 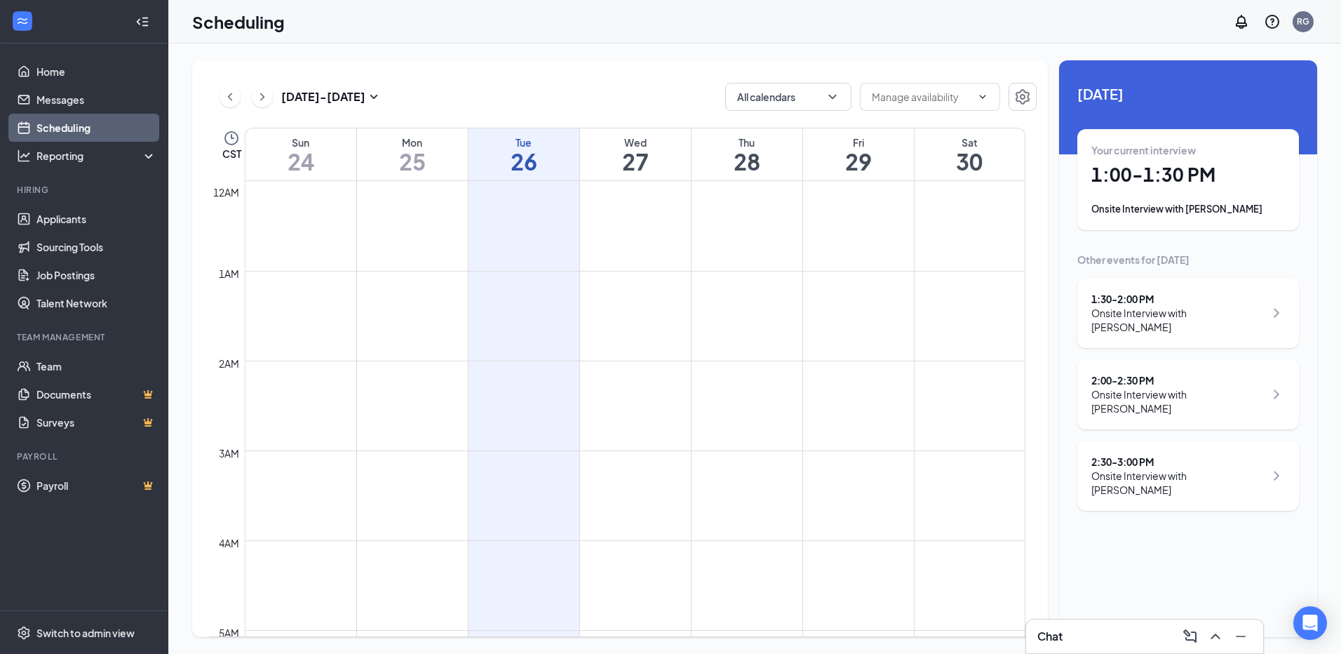 I want to click on div: Sat, so click(x=970, y=142).